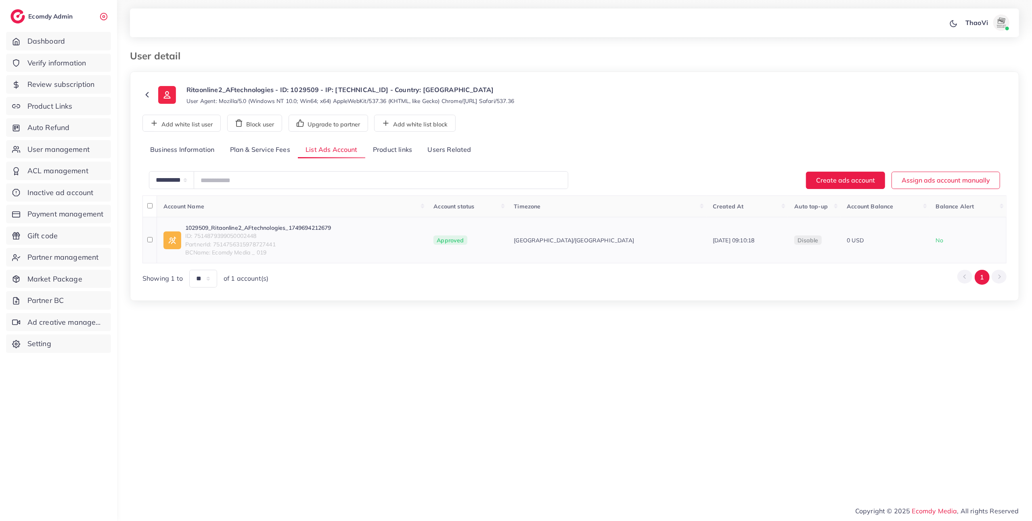  What do you see at coordinates (449, 150) in the screenshot?
I see `a: Users Related` at bounding box center [449, 150].